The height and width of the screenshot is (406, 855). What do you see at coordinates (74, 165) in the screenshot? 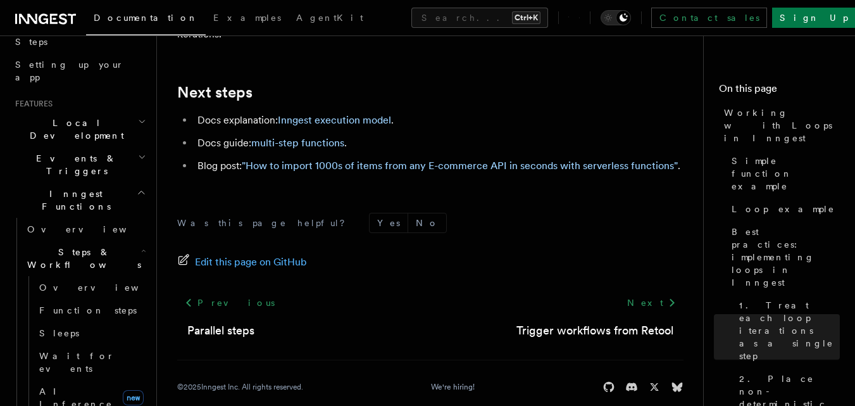
I see `span: Events & Triggers` at bounding box center [74, 165].